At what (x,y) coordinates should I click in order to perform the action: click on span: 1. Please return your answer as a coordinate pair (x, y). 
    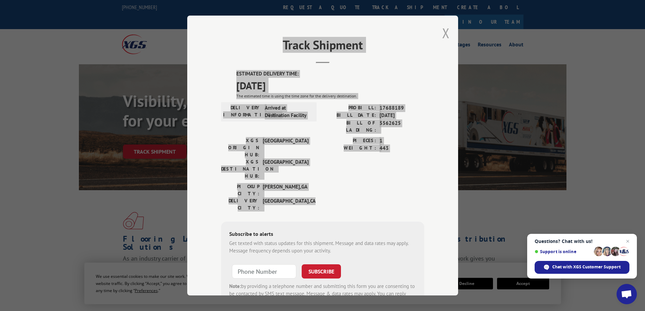
    Looking at the image, I should click on (402, 141).